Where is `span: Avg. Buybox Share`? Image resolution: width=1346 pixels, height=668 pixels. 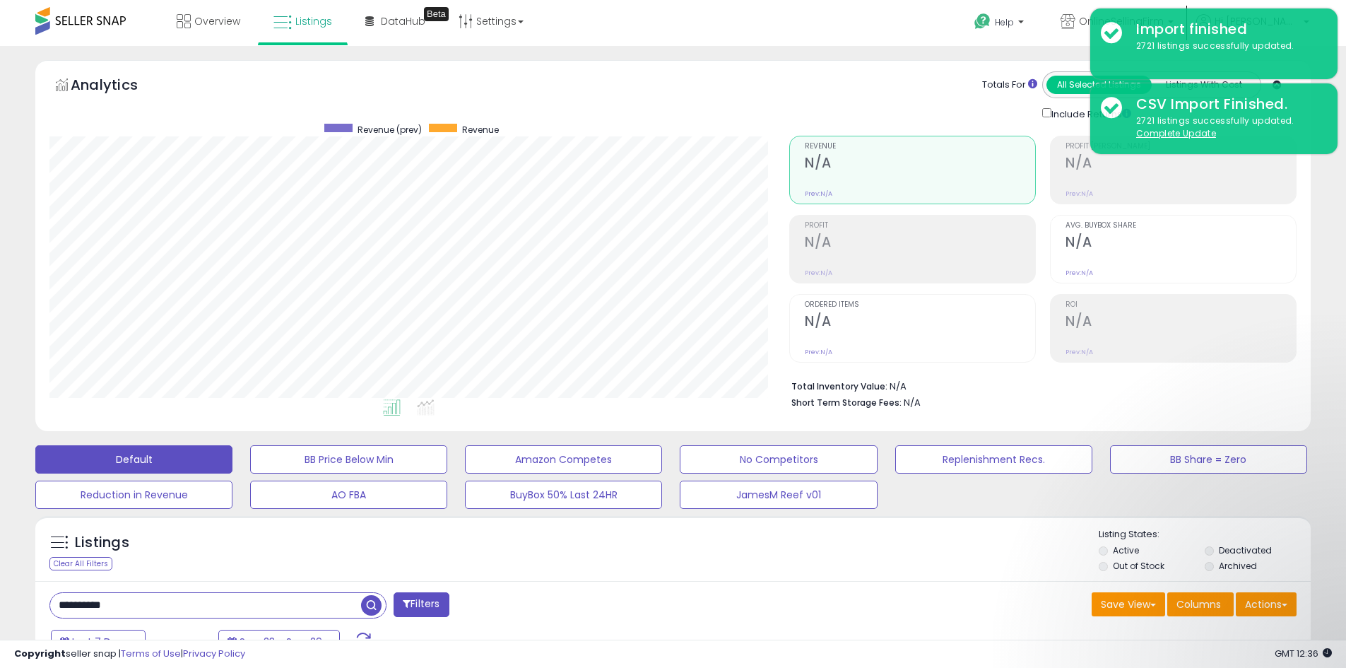
span: Avg. Buybox Share is located at coordinates (1180, 225).